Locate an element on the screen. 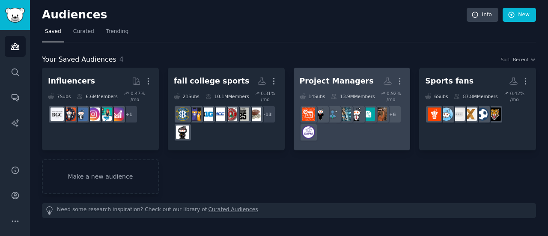 The image size is (548, 236). div: 0.42 % /mo is located at coordinates (520, 96).